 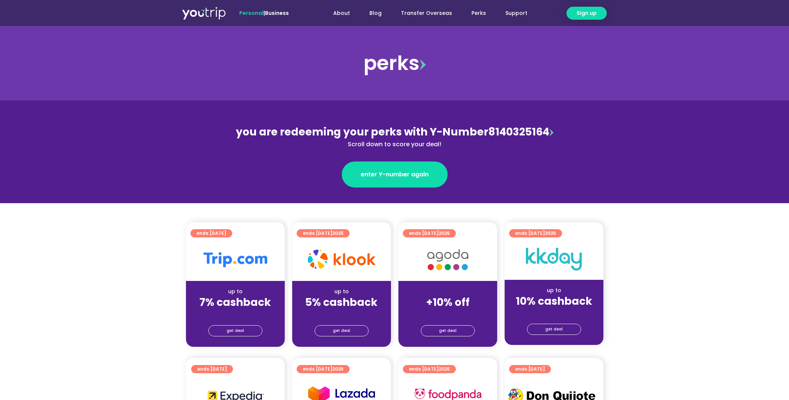 What do you see at coordinates (586, 13) in the screenshot?
I see `span: Sign up` at bounding box center [586, 13].